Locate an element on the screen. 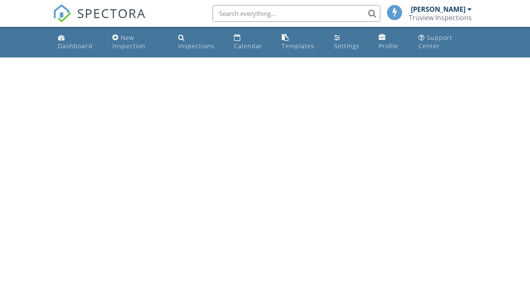 This screenshot has height=284, width=530. div: Truview Inspections is located at coordinates (440, 18).